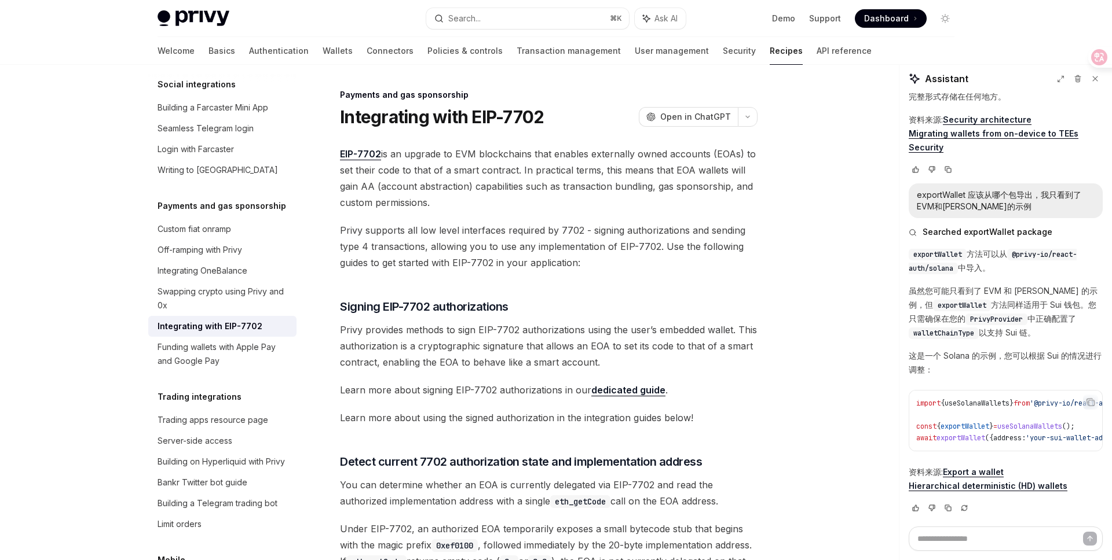 The height and width of the screenshot is (560, 1112). Describe the element at coordinates (222, 462) in the screenshot. I see `a: Building on Hyperliquid with Privy` at that location.